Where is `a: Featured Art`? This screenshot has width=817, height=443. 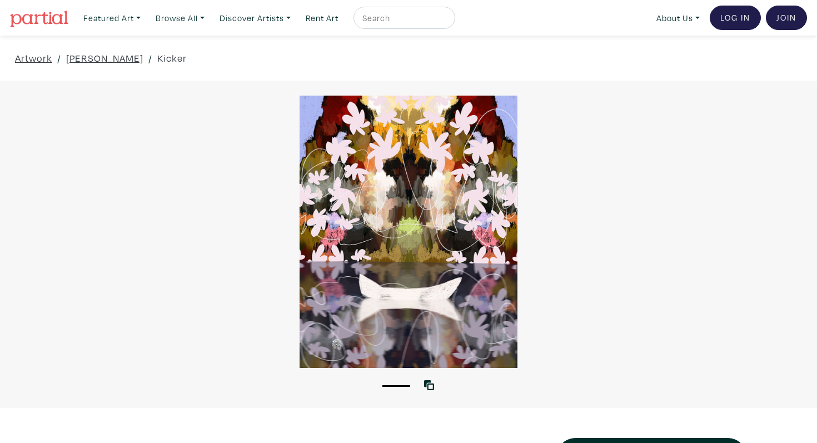
a: Featured Art is located at coordinates (112, 18).